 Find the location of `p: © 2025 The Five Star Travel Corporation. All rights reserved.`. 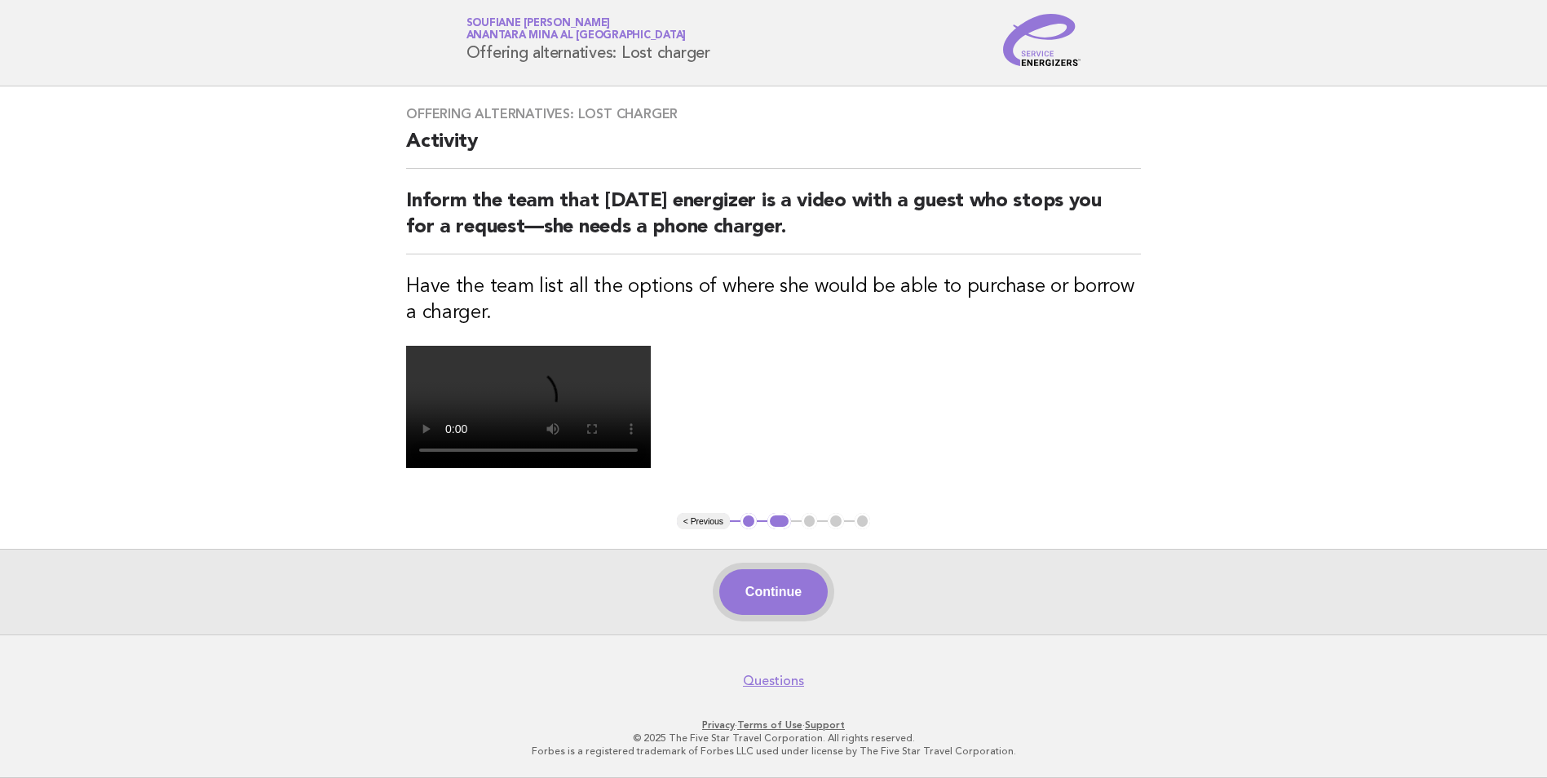

p: © 2025 The Five Star Travel Corporation. All rights reserved. is located at coordinates (774, 738).